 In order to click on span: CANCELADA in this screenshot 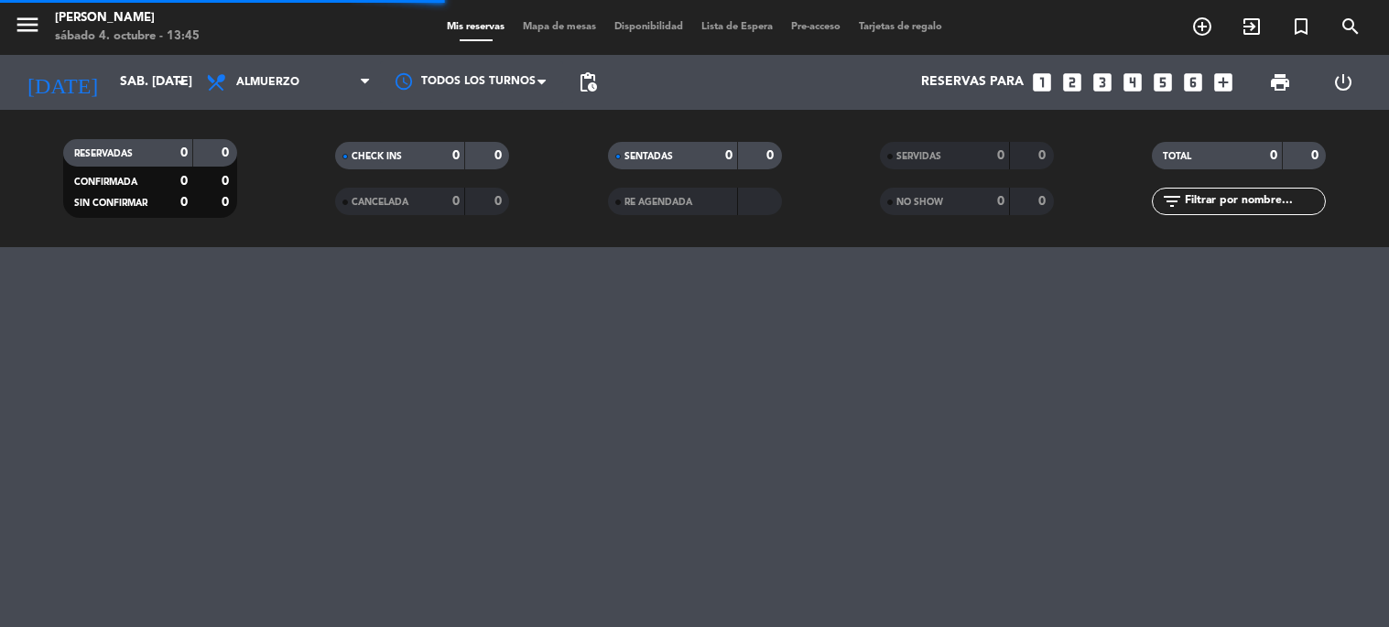, I will do `click(380, 202)`.